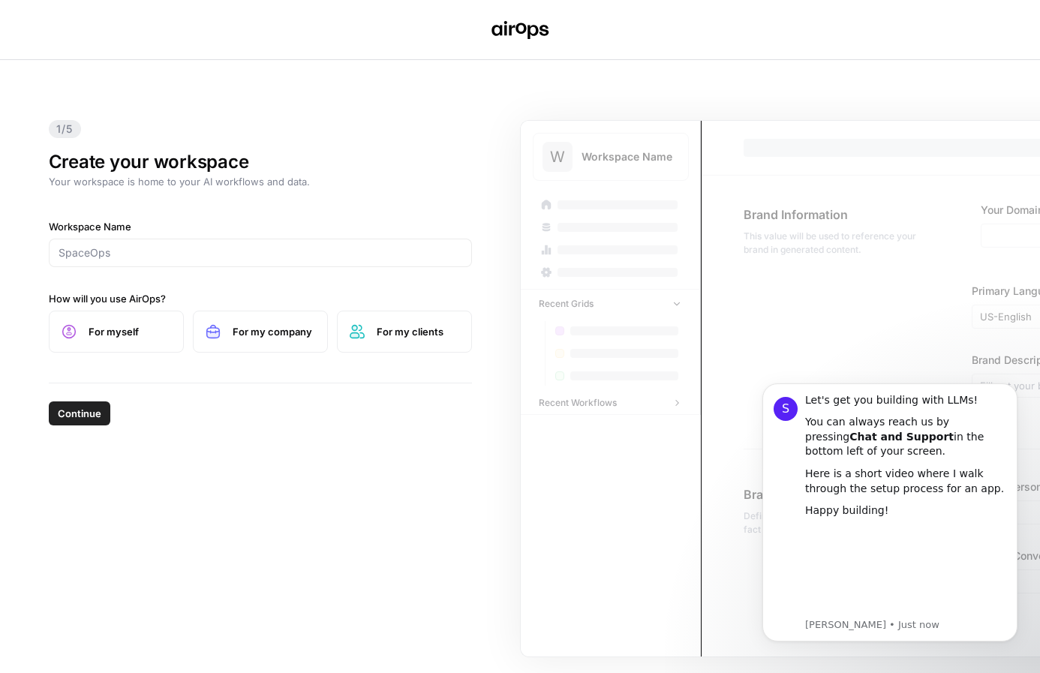  I want to click on span: W, so click(558, 157).